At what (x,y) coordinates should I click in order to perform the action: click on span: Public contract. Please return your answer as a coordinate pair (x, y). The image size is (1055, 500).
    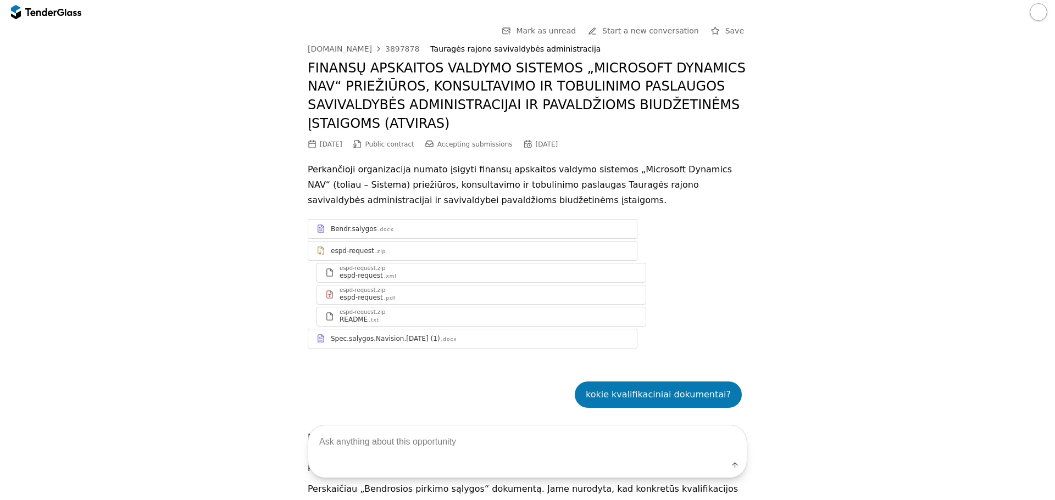
    Looking at the image, I should click on (389, 144).